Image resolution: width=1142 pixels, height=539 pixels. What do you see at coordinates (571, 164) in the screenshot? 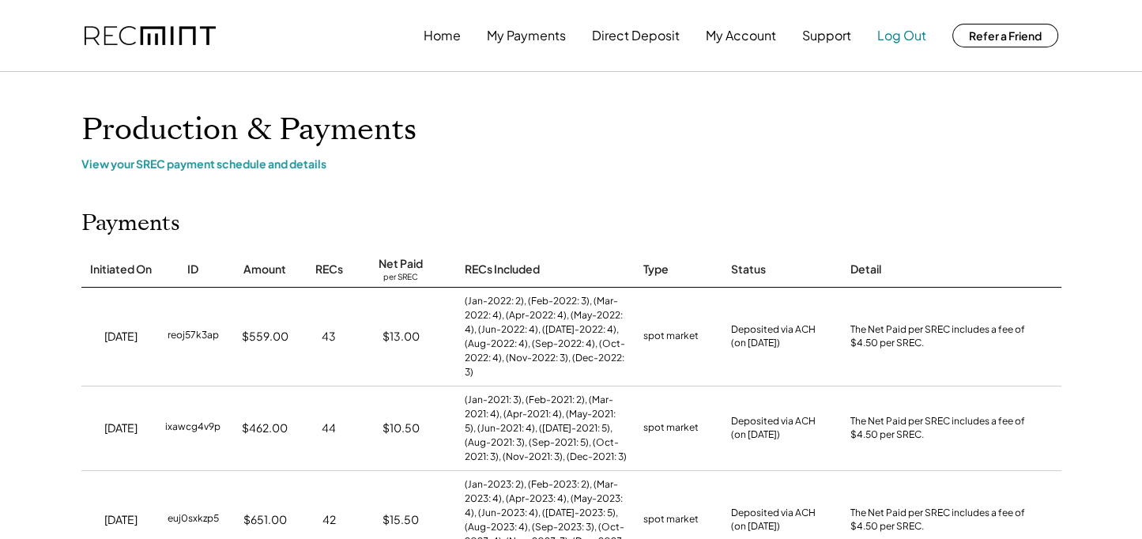
I see `div: View your SREC payment schedule and details` at bounding box center [571, 164].